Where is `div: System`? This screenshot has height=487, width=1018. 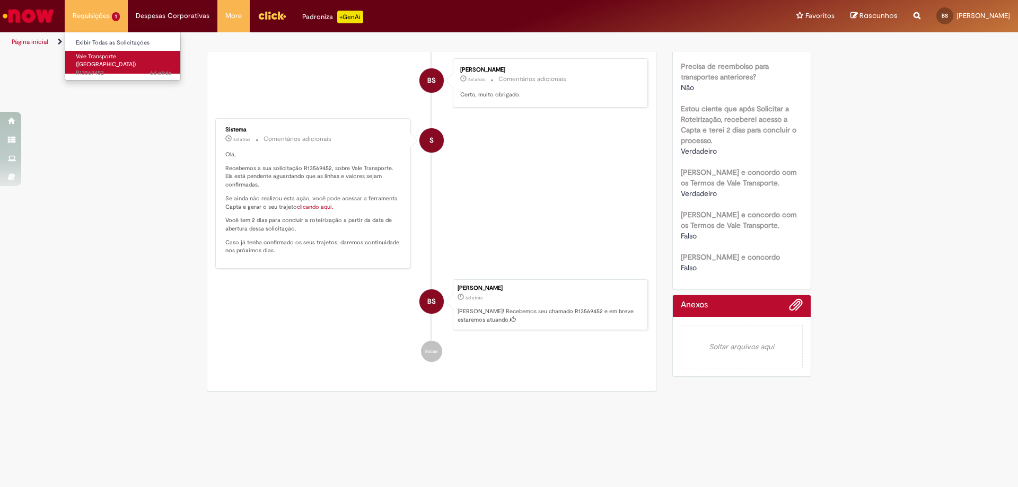 div: System is located at coordinates (432, 141).